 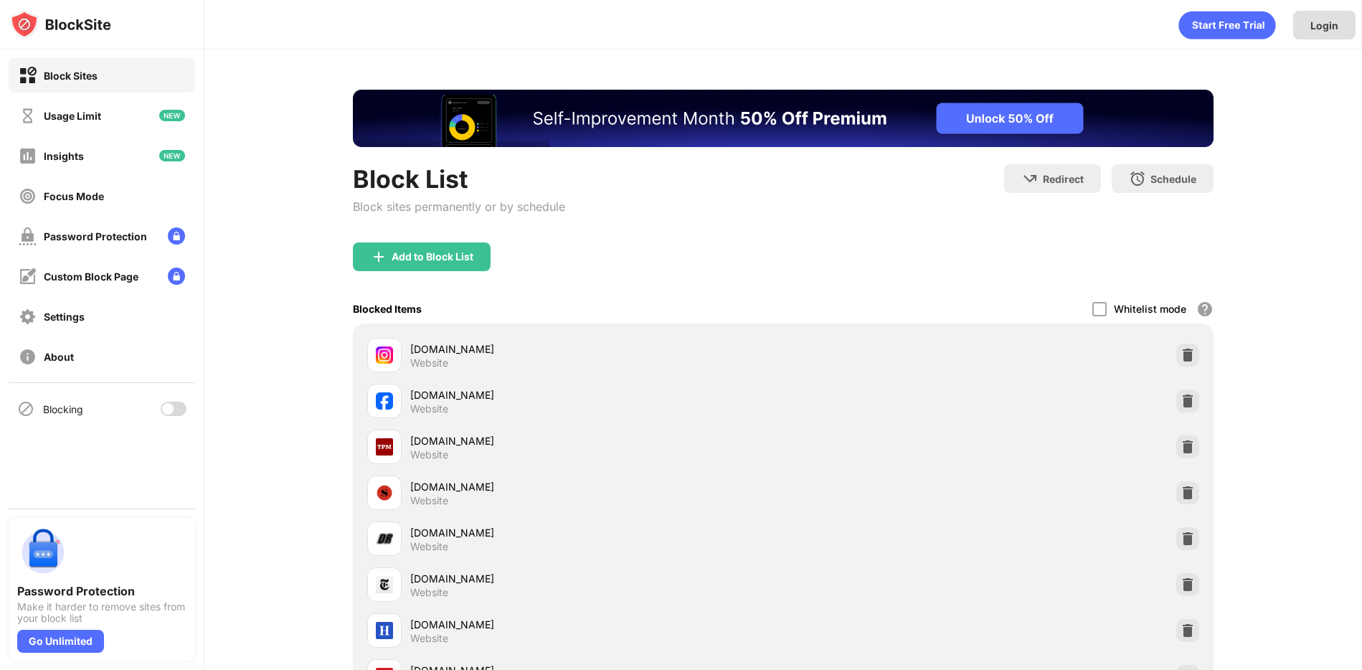 What do you see at coordinates (63, 409) in the screenshot?
I see `div: Blocking` at bounding box center [63, 409].